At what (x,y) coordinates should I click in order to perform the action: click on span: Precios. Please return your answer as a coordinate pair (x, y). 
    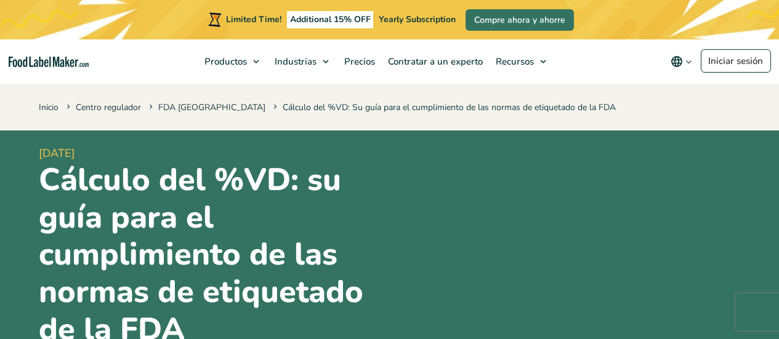
    Looking at the image, I should click on (358, 62).